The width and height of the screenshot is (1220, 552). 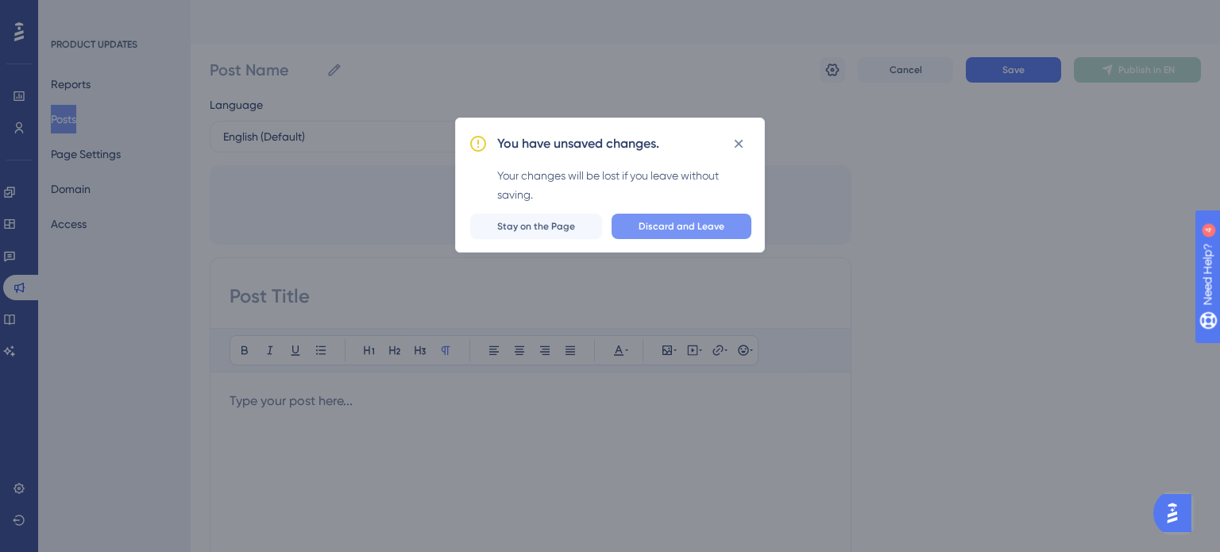 What do you see at coordinates (68, 14) in the screenshot?
I see `span: Need Help?` at bounding box center [68, 14].